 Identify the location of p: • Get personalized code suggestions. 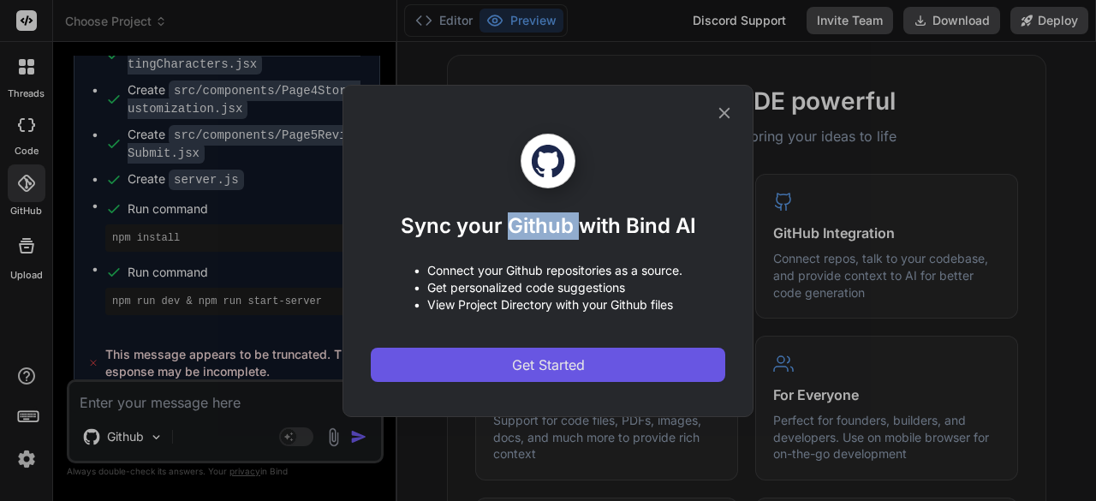
(548, 288).